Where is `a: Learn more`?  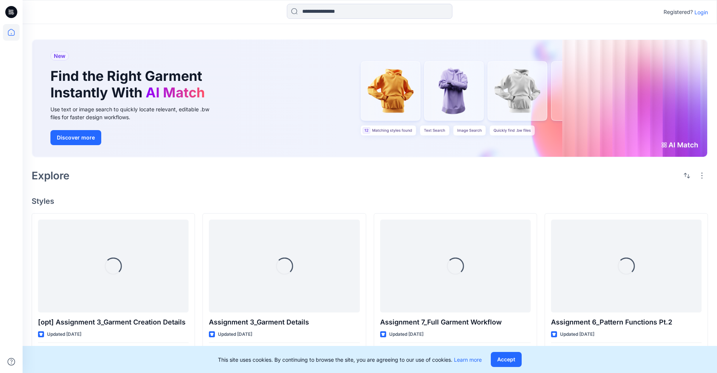
a: Learn more is located at coordinates (468, 360).